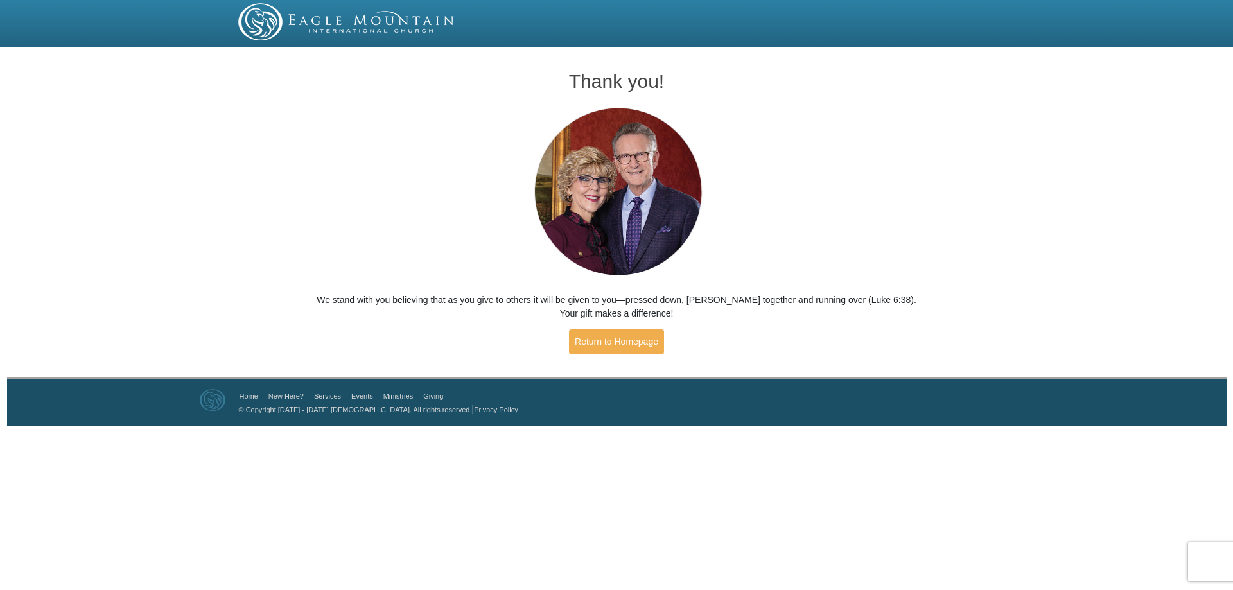 The width and height of the screenshot is (1233, 590). I want to click on h1: Thank you!, so click(616, 81).